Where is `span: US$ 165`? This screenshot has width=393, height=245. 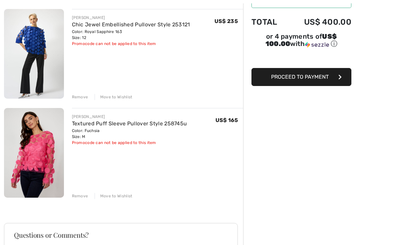 span: US$ 165 is located at coordinates (227, 120).